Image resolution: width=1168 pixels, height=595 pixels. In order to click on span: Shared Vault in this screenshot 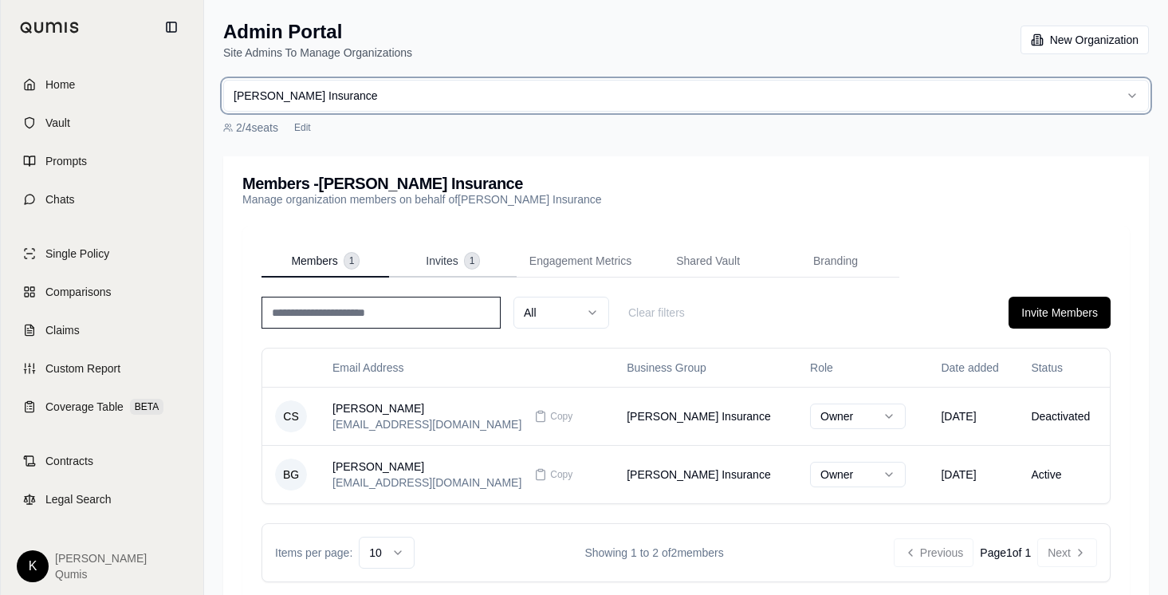, I will do `click(708, 261)`.